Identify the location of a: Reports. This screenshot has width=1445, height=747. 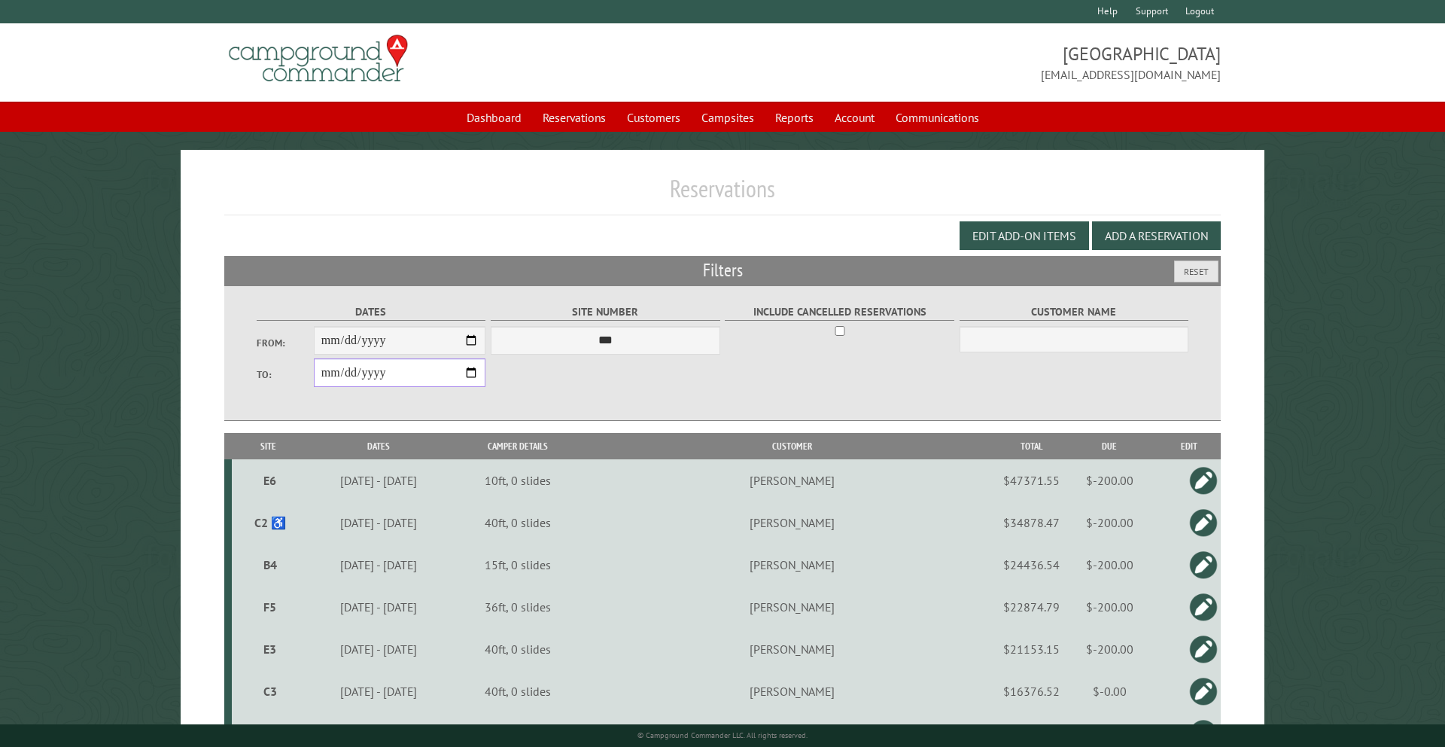
(794, 117).